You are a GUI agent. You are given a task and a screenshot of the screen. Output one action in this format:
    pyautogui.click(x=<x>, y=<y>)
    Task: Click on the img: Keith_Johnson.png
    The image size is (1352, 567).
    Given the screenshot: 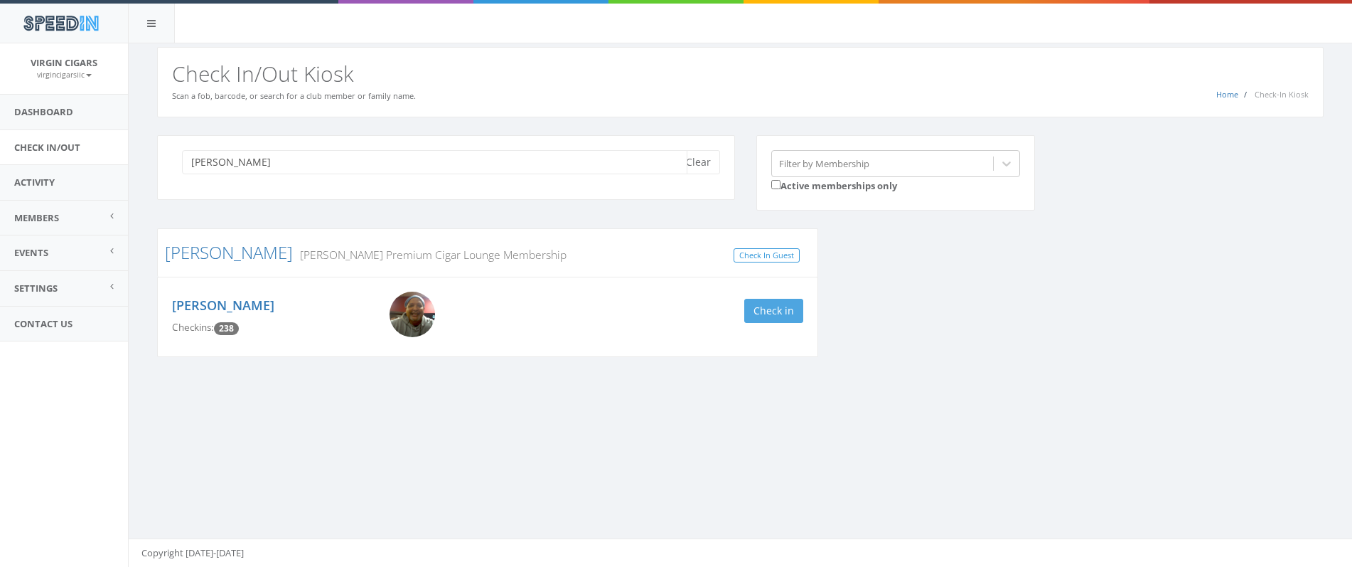 What is the action you would take?
    pyautogui.click(x=412, y=314)
    